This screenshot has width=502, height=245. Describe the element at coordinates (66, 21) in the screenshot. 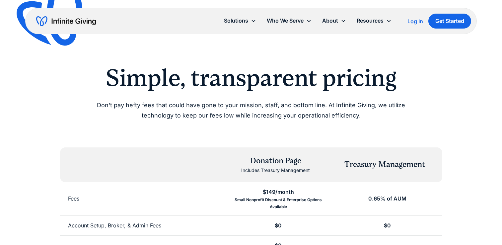

I see `a: home` at that location.